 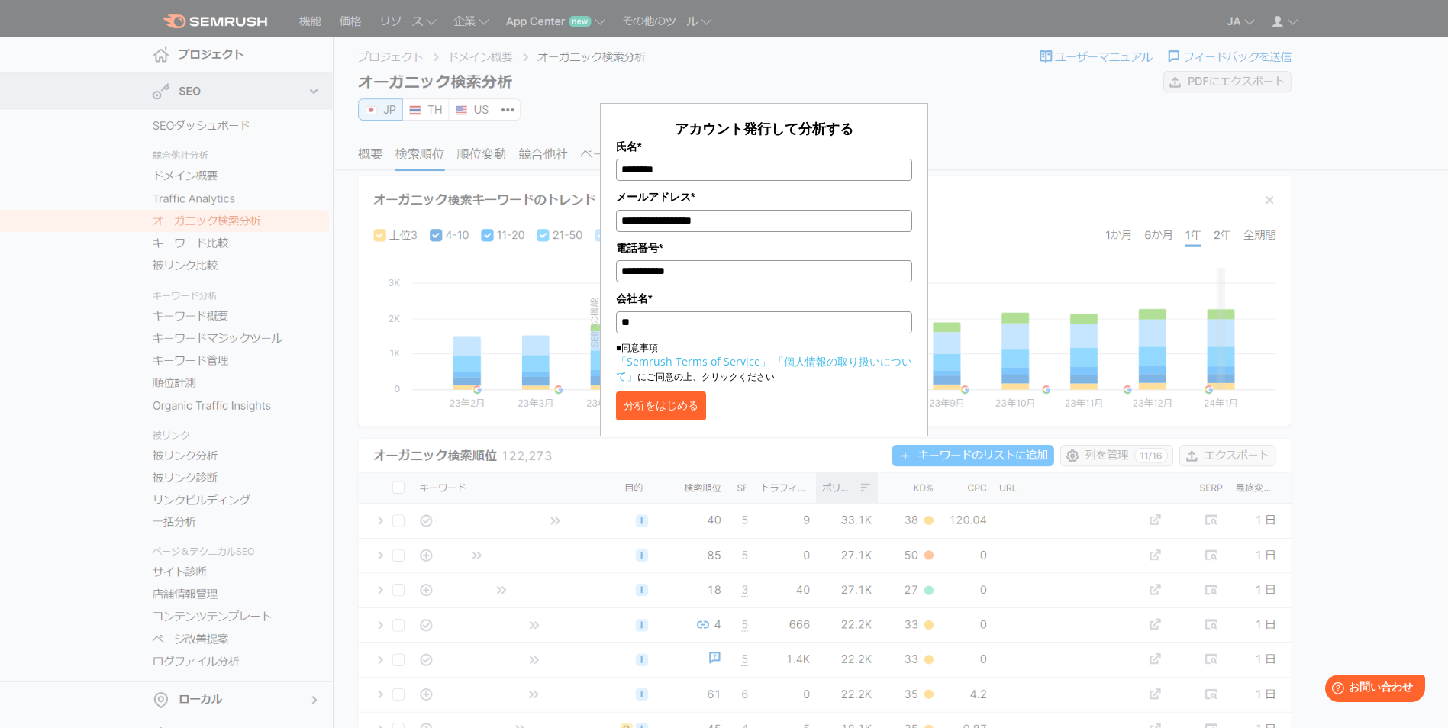 What do you see at coordinates (764, 363) in the screenshot?
I see `p: ■同意事項 にご同意の上、クリックください` at bounding box center [764, 363].